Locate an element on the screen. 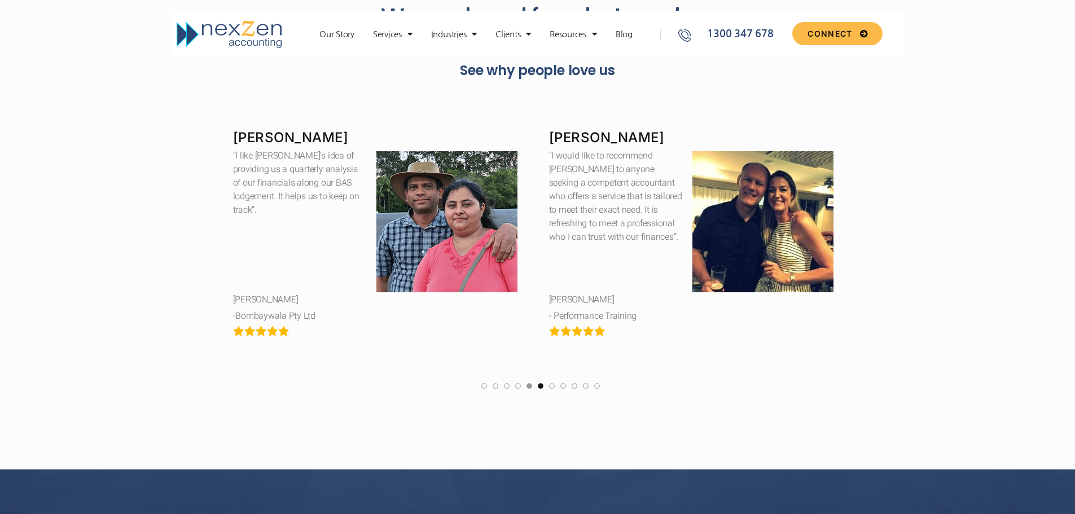 Image resolution: width=1075 pixels, height=514 pixels. img: logo_orange.svg is located at coordinates (23, 23).